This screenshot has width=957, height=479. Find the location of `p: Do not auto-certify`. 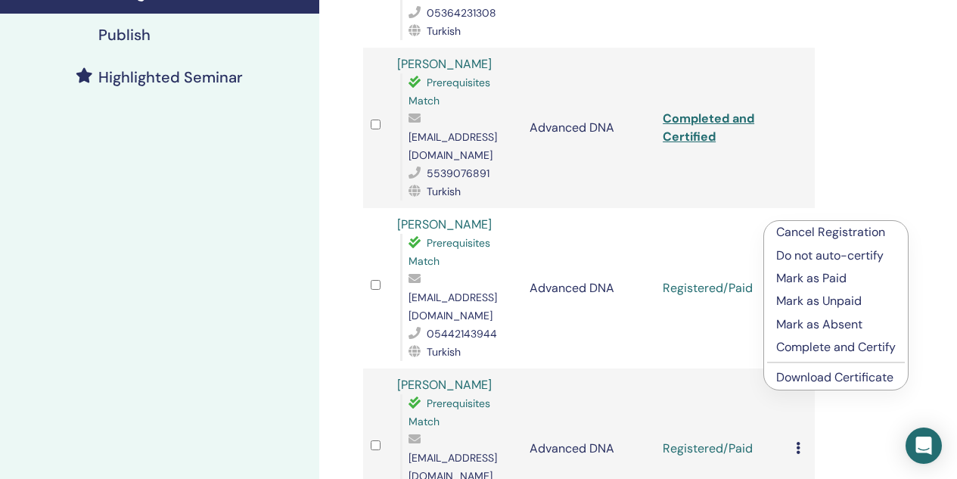

p: Do not auto-certify is located at coordinates (836, 256).